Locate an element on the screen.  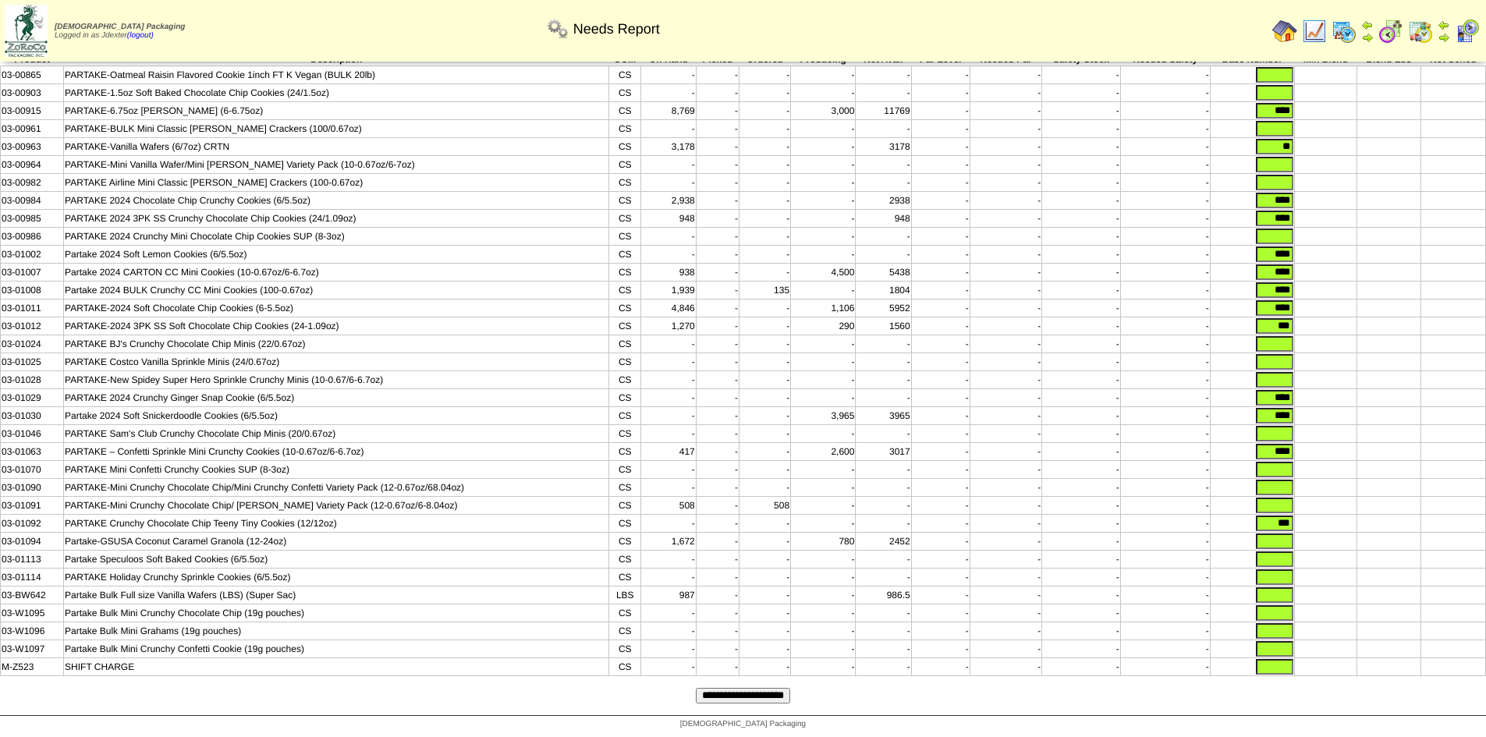
td: PARTAKE Mini Confetti Crunchy Cookies SUP (8‐3oz) is located at coordinates (336, 470).